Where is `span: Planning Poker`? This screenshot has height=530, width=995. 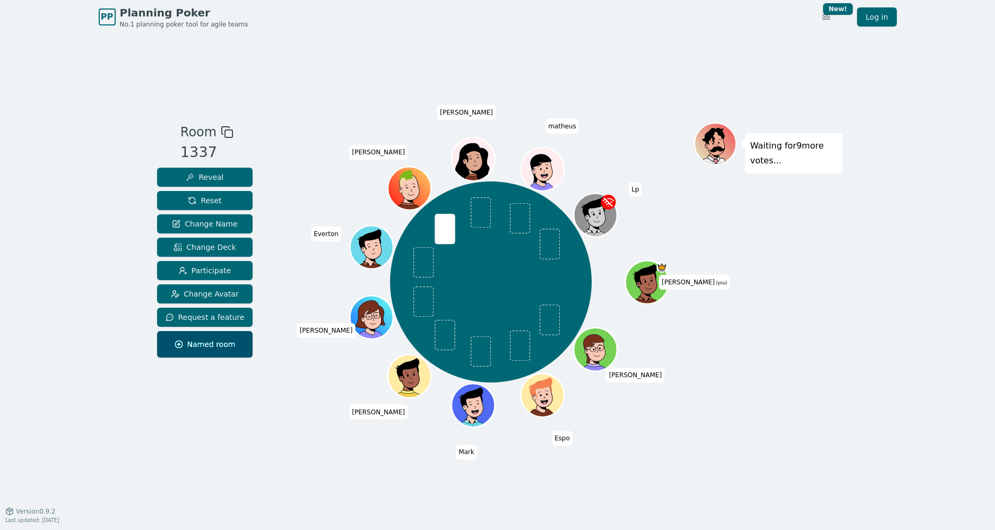 span: Planning Poker is located at coordinates (184, 13).